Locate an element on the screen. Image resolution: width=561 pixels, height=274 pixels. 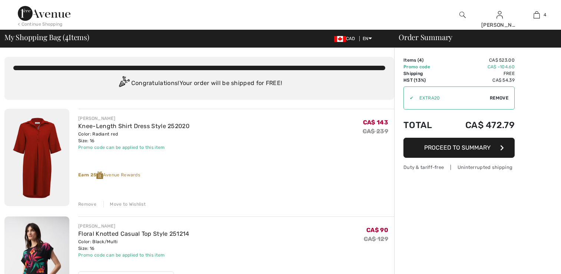
input: Promo code is located at coordinates (452, 98).